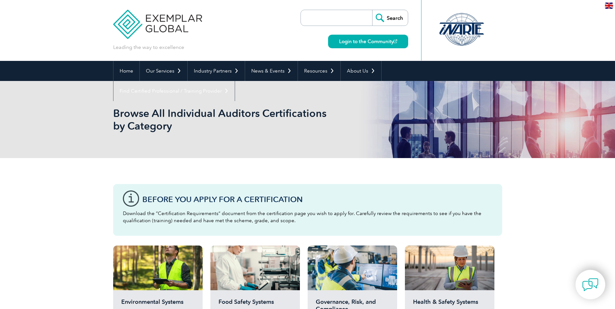 The image size is (615, 309). Describe the element at coordinates (368, 41) in the screenshot. I see `a: Login to the Community` at that location.